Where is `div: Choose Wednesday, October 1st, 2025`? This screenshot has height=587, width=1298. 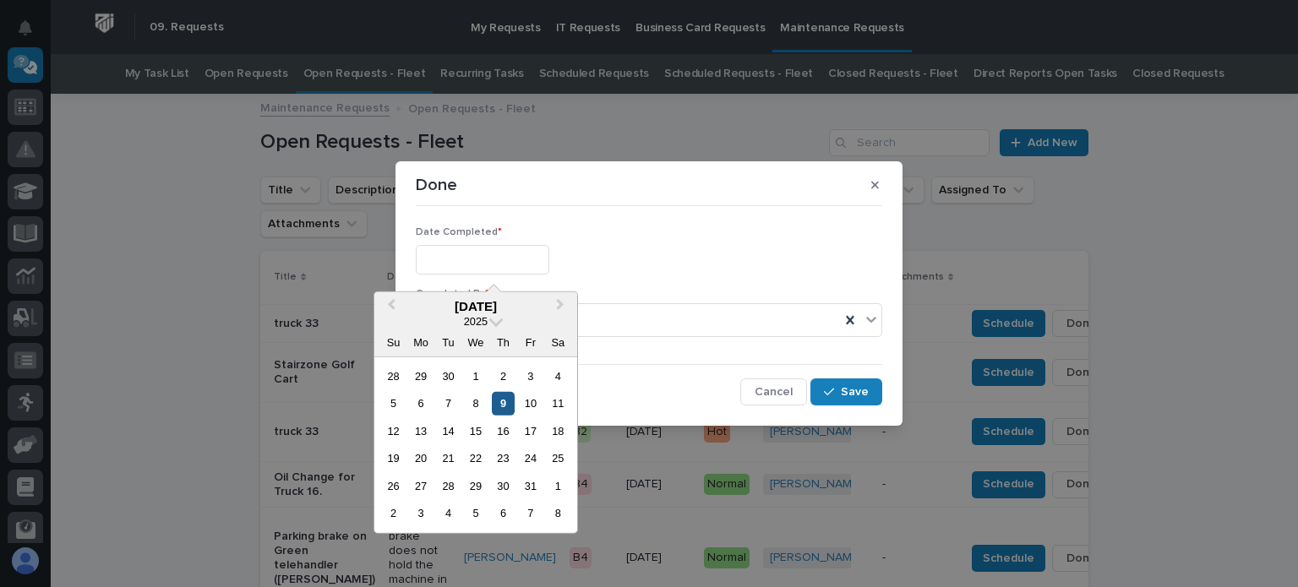
div: Choose Wednesday, October 1st, 2025 is located at coordinates (475, 376).